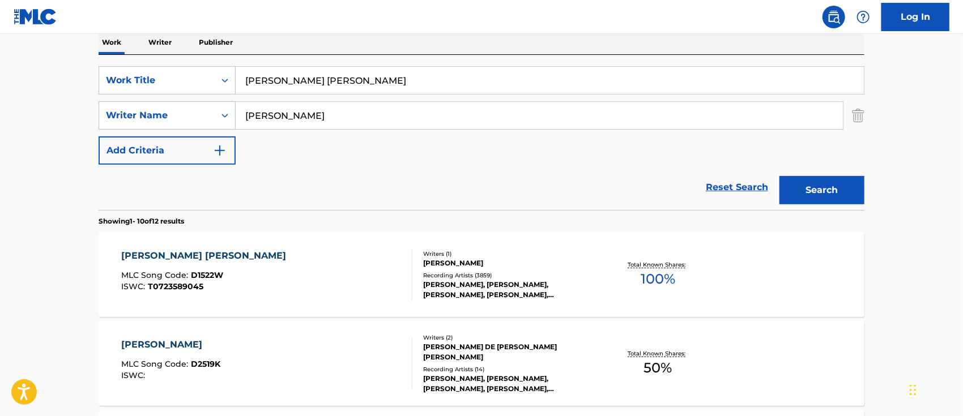  What do you see at coordinates (207, 275) in the screenshot?
I see `span: D1522W` at bounding box center [207, 275].